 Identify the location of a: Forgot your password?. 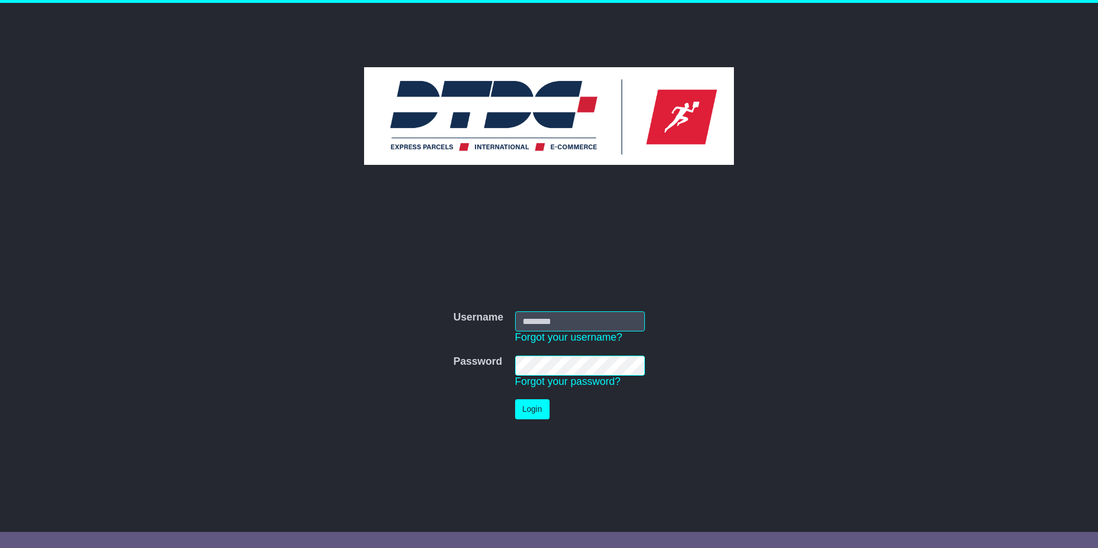
(568, 381).